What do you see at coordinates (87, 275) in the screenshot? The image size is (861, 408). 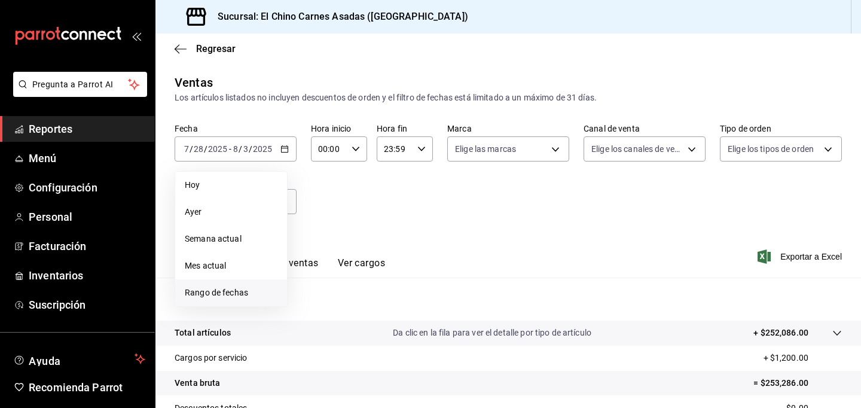 I see `span: Inventarios` at bounding box center [87, 275].